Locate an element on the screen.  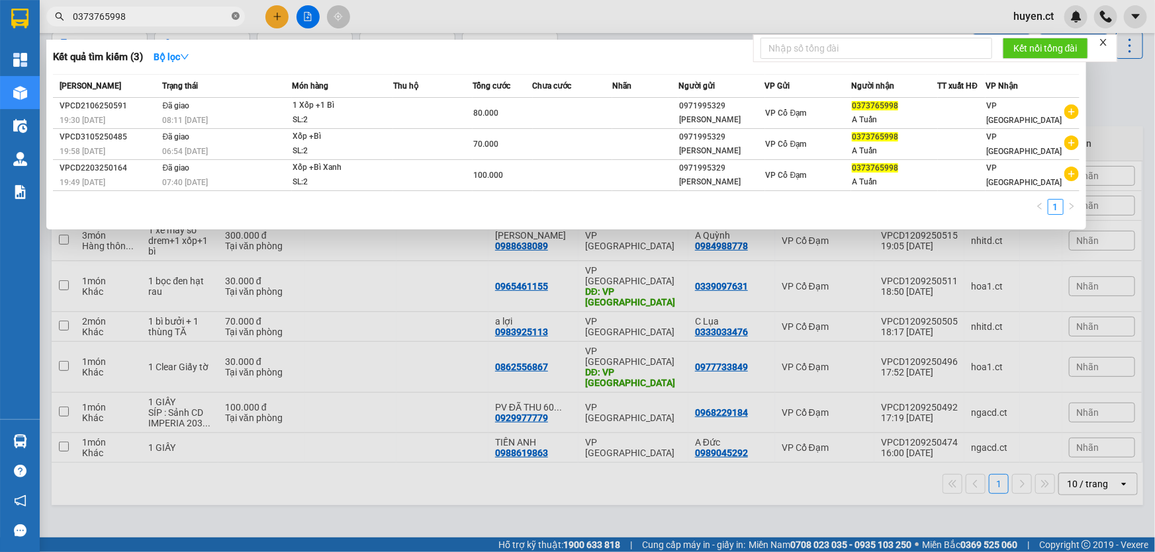
span: Kết nối tổng đài is located at coordinates (1045, 48).